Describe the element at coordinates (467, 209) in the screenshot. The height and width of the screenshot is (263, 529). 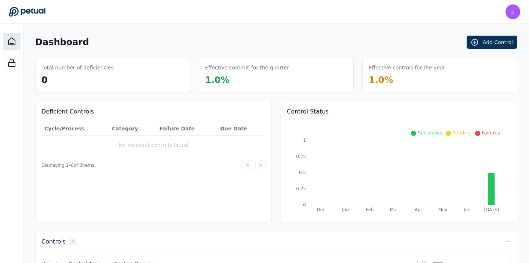
I see `tspan: Jun` at that location.